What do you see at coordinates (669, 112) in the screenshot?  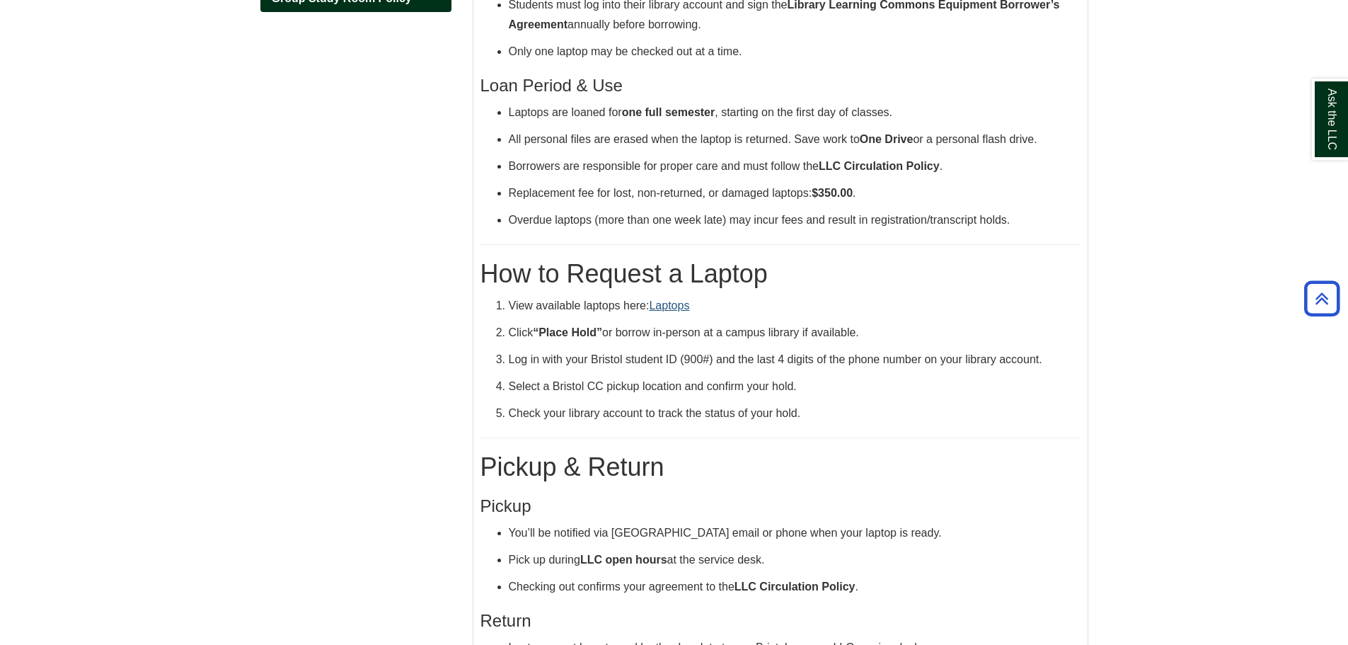 I see `strong: one full semester` at bounding box center [669, 112].